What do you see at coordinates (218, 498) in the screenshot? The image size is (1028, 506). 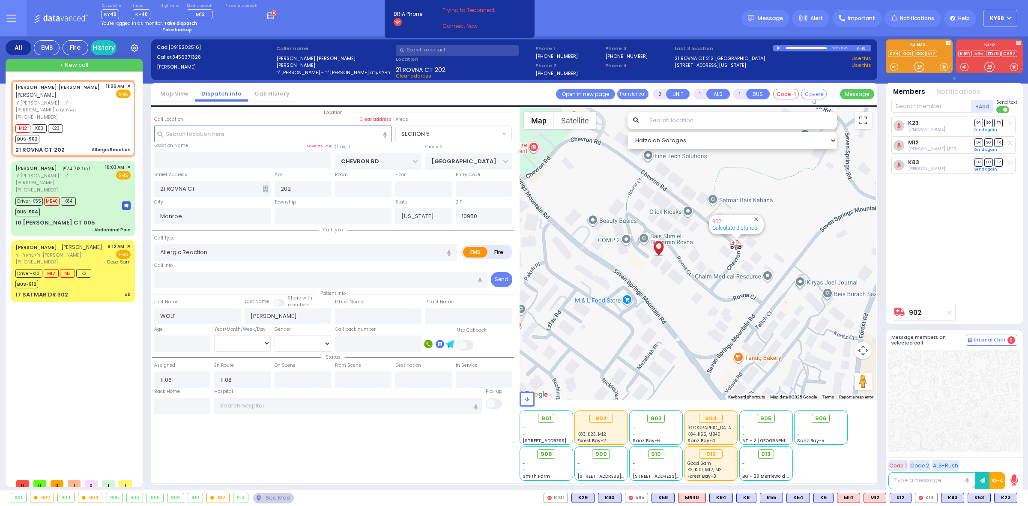 I see `div: 912` at bounding box center [218, 498].